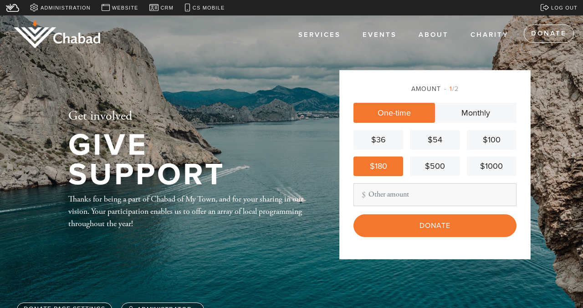  Describe the element at coordinates (189, 117) in the screenshot. I see `h2: Get involved` at that location.